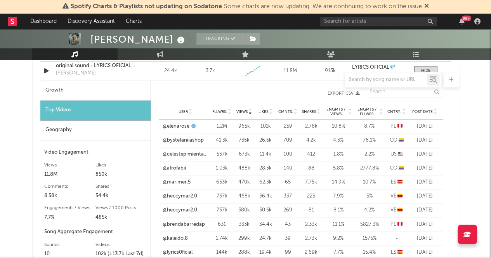 The width and height of the screenshot is (491, 258). What do you see at coordinates (96, 66) in the screenshot?
I see `div: original sound - LYRICS OFICIAL💎` at bounding box center [96, 66].